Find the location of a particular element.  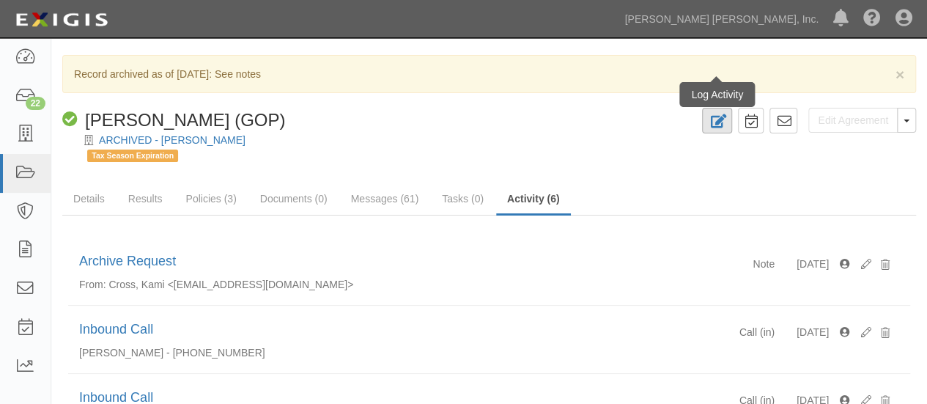

a: Results is located at coordinates (145, 199).